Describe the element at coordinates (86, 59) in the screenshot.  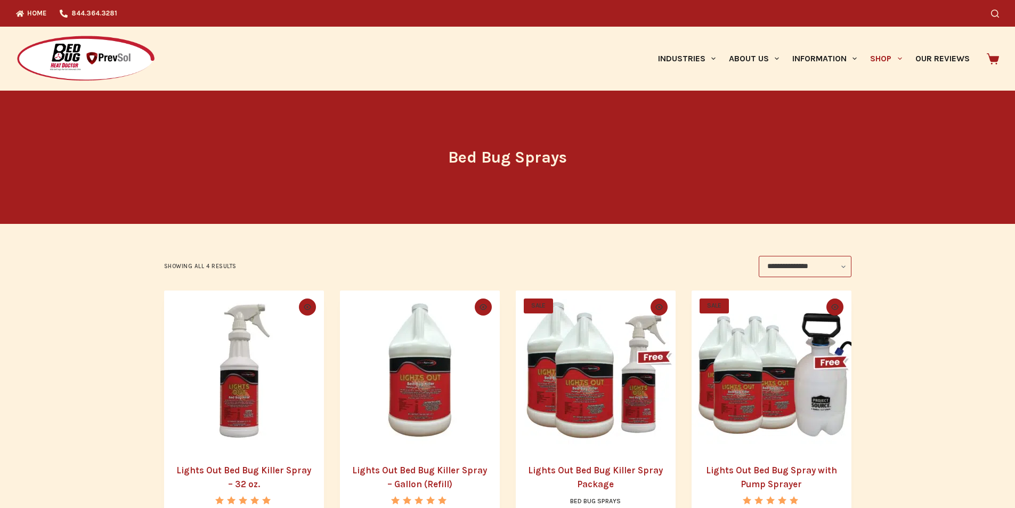
I see `a: Prevsol/Bed Bug Heat Doctor` at that location.